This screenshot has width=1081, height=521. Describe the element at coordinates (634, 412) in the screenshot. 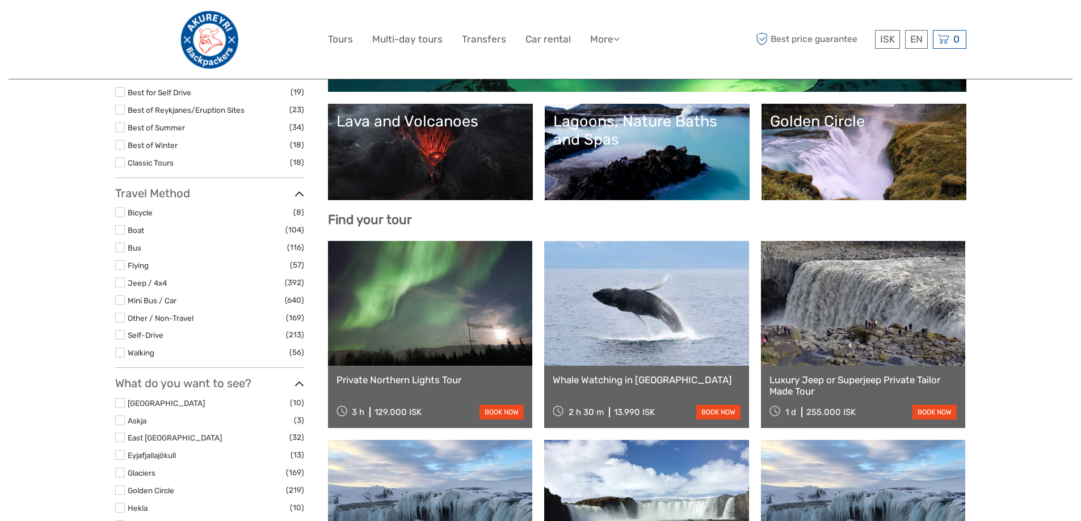

I see `div: 13.990 ISK` at that location.